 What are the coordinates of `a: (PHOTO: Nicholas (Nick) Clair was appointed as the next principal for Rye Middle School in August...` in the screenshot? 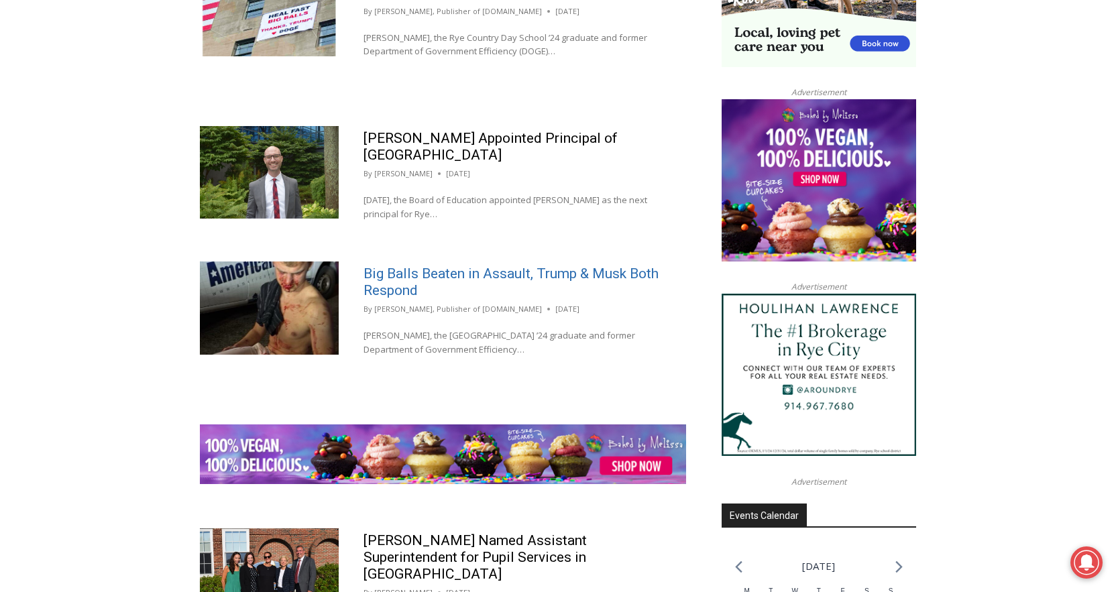 It's located at (269, 172).